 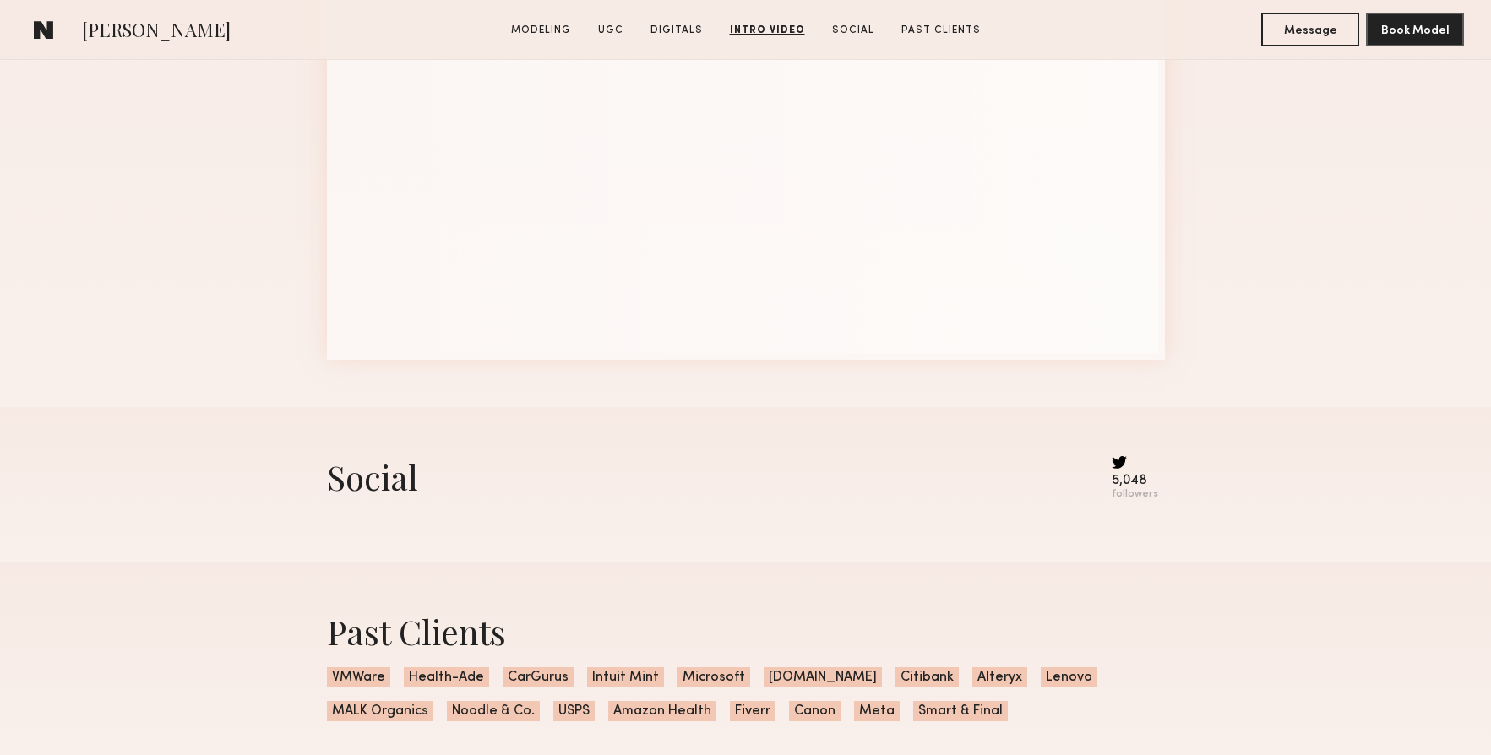 I want to click on span: CarGurus, so click(x=538, y=677).